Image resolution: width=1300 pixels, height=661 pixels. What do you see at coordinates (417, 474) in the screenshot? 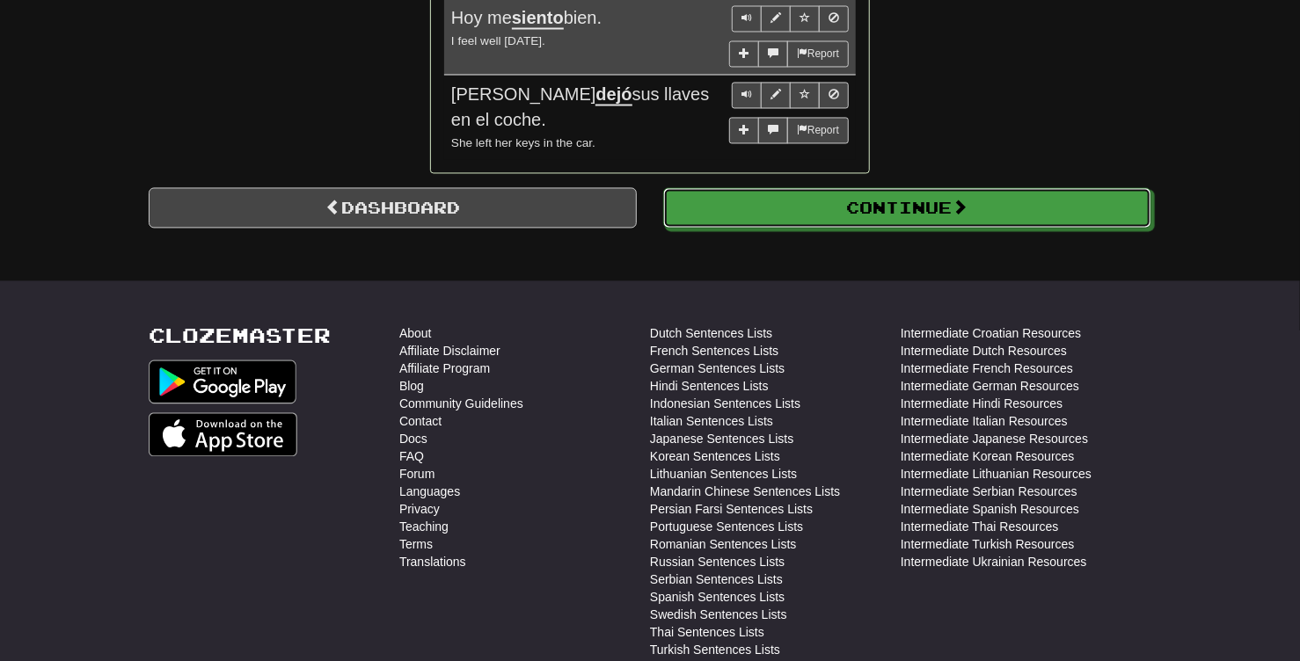
I see `a: Forum` at bounding box center [417, 474].